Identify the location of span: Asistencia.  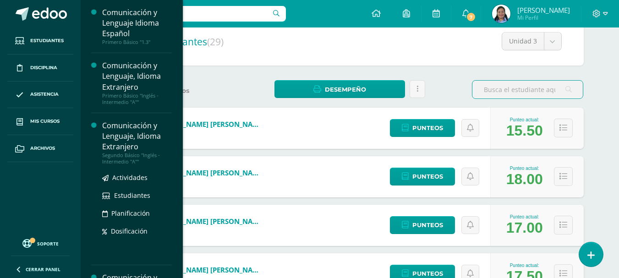
(44, 94).